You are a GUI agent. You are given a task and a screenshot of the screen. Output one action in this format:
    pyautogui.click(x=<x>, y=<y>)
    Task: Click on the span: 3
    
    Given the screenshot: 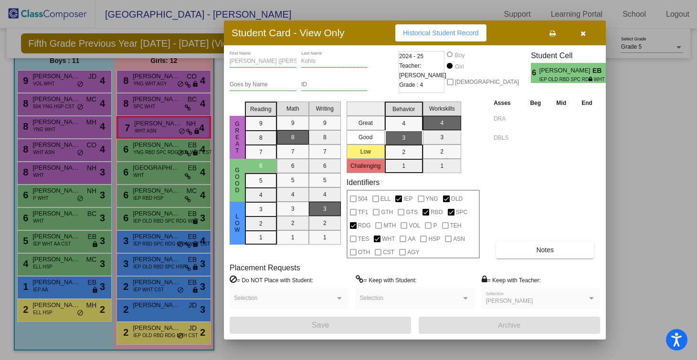 What is the action you would take?
    pyautogui.click(x=609, y=73)
    